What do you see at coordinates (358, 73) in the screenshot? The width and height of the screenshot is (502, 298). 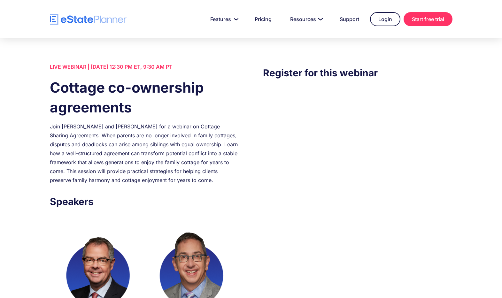 I see `h3: Register for this webinar` at bounding box center [358, 73].